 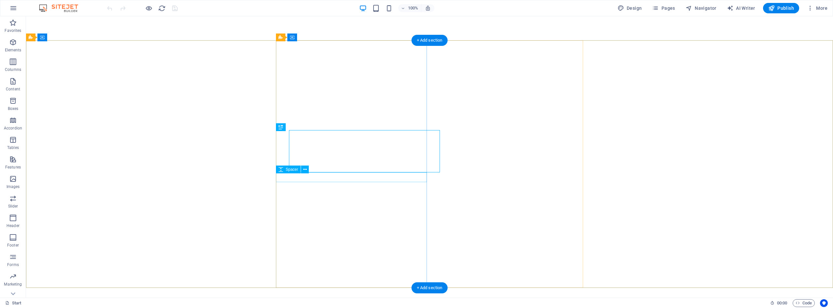 What do you see at coordinates (428, 8) in the screenshot?
I see `i: On resize automatically adjust zoom level to fit chosen device.` at bounding box center [428, 8].